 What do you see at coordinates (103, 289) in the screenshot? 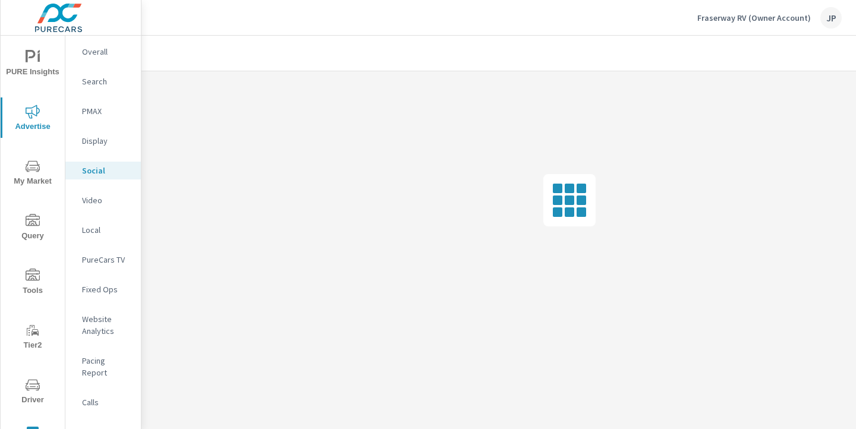
I see `div: Fixed Ops` at bounding box center [103, 289].